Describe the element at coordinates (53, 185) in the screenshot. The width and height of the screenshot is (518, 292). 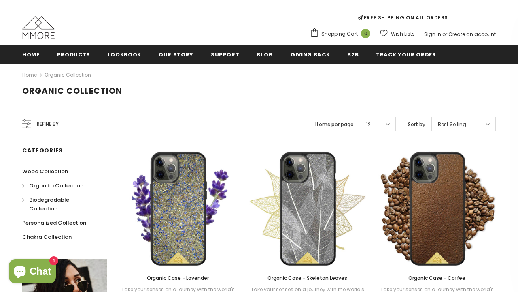
I see `a: Organika Collection` at that location.